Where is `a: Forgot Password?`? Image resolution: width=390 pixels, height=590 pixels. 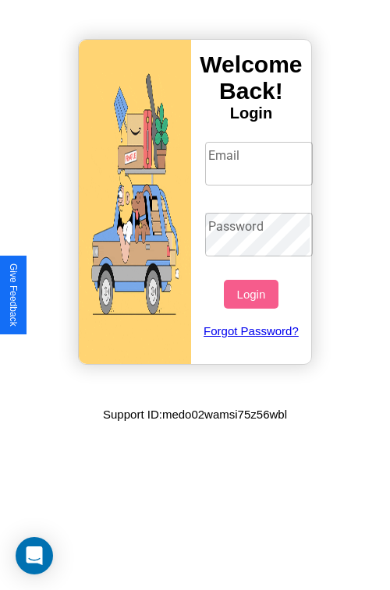
a: Forgot Password? is located at coordinates (251, 330).